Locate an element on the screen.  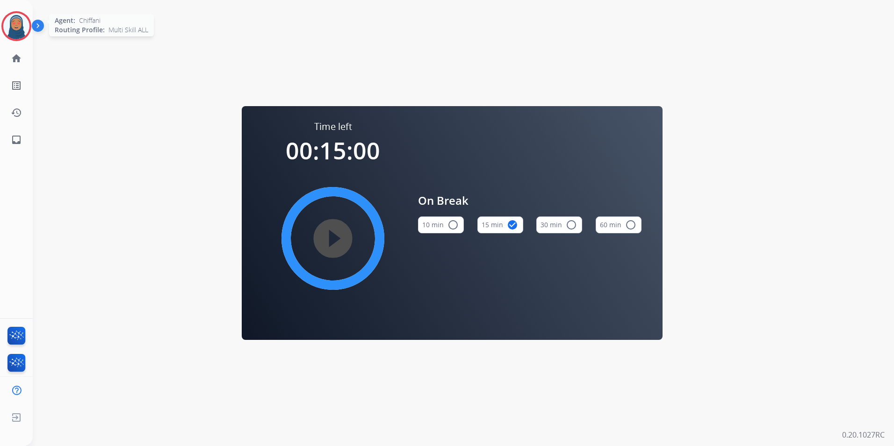
span: Time left is located at coordinates (333, 127).